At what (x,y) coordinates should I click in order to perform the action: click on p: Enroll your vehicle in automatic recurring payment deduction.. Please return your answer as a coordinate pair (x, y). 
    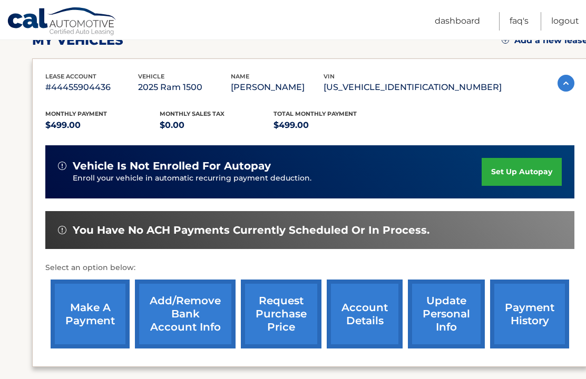
    Looking at the image, I should click on (277, 179).